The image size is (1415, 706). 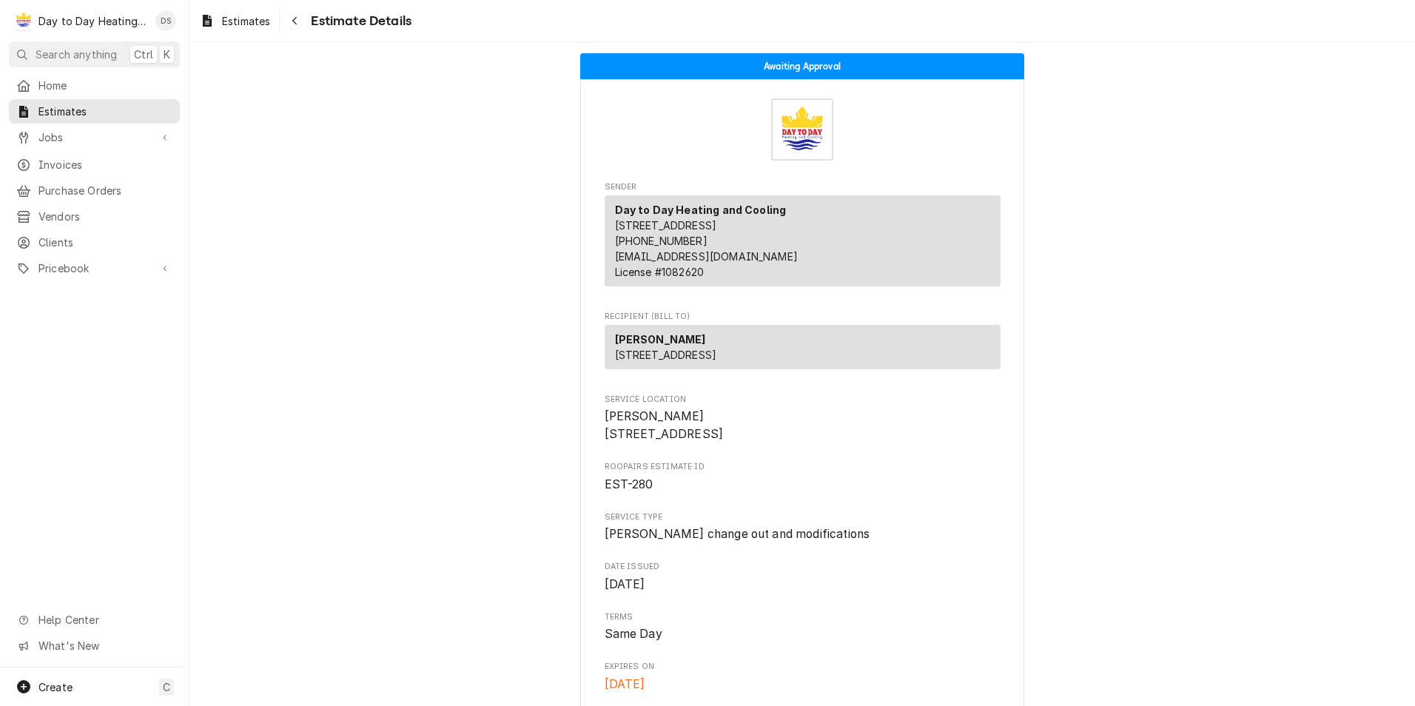 I want to click on div: David Silvestre's Avatar, so click(x=166, y=21).